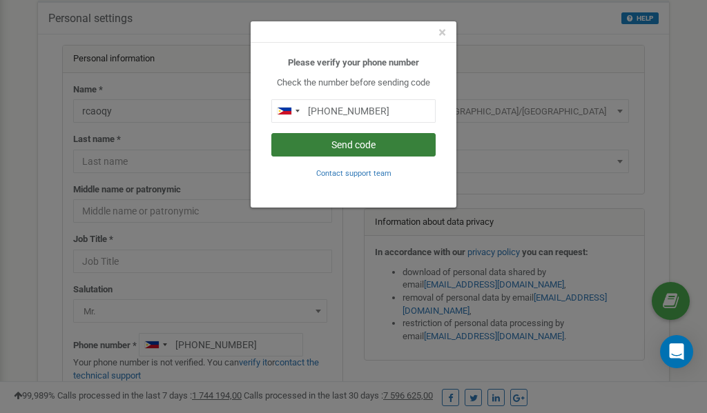 The width and height of the screenshot is (707, 413). Describe the element at coordinates (353, 111) in the screenshot. I see `input: 0905 123 4567` at that location.